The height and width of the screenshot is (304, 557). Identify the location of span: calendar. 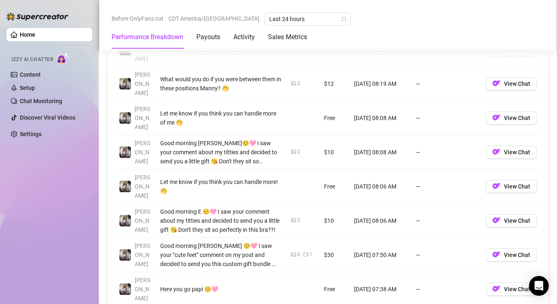
(344, 19).